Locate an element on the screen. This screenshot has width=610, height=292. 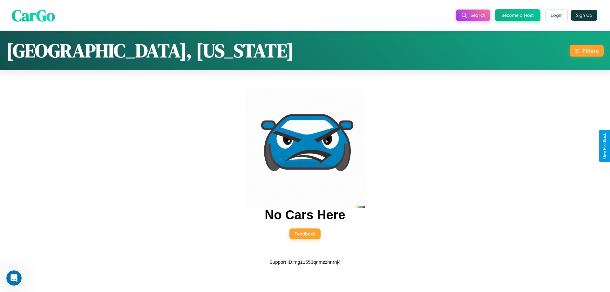
button: Sign Up is located at coordinates (584, 15).